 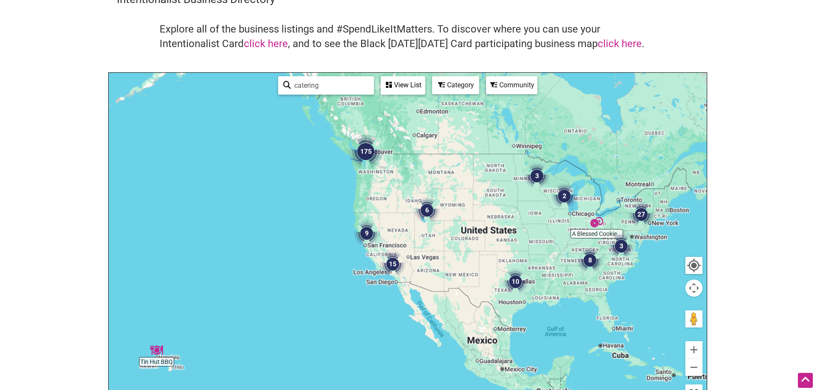 I want to click on button: Zoom in, so click(x=694, y=350).